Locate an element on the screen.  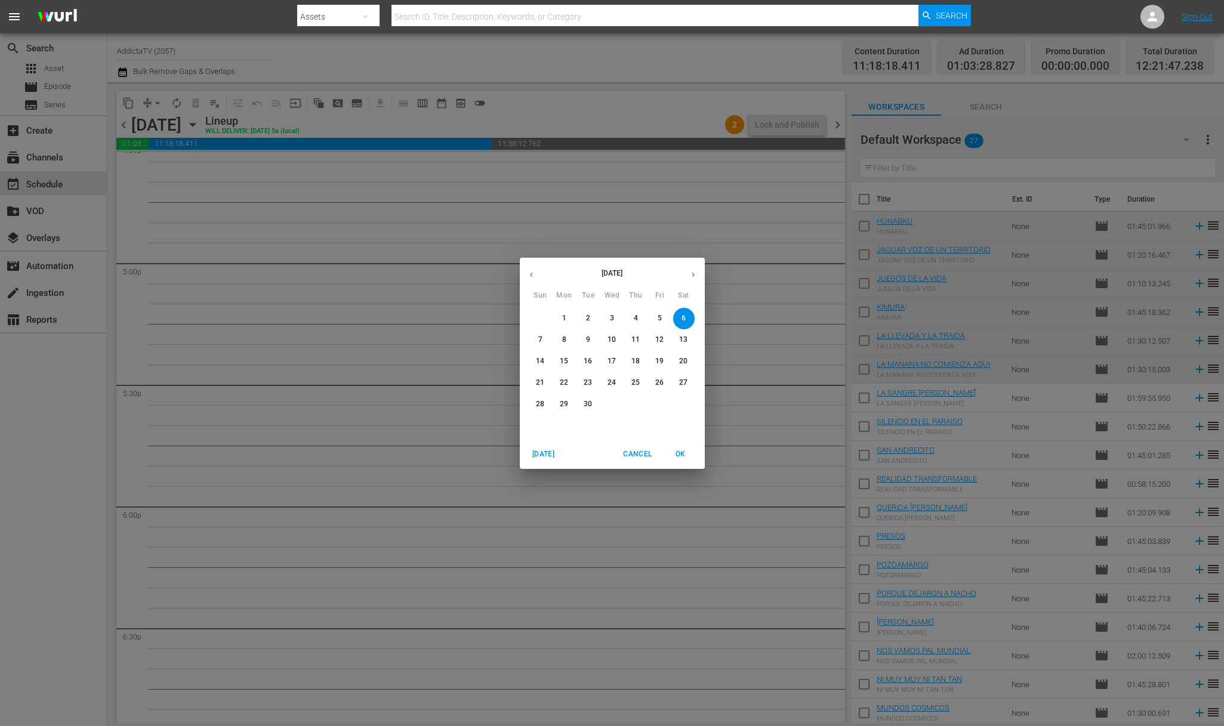
p: 22 is located at coordinates (564, 382).